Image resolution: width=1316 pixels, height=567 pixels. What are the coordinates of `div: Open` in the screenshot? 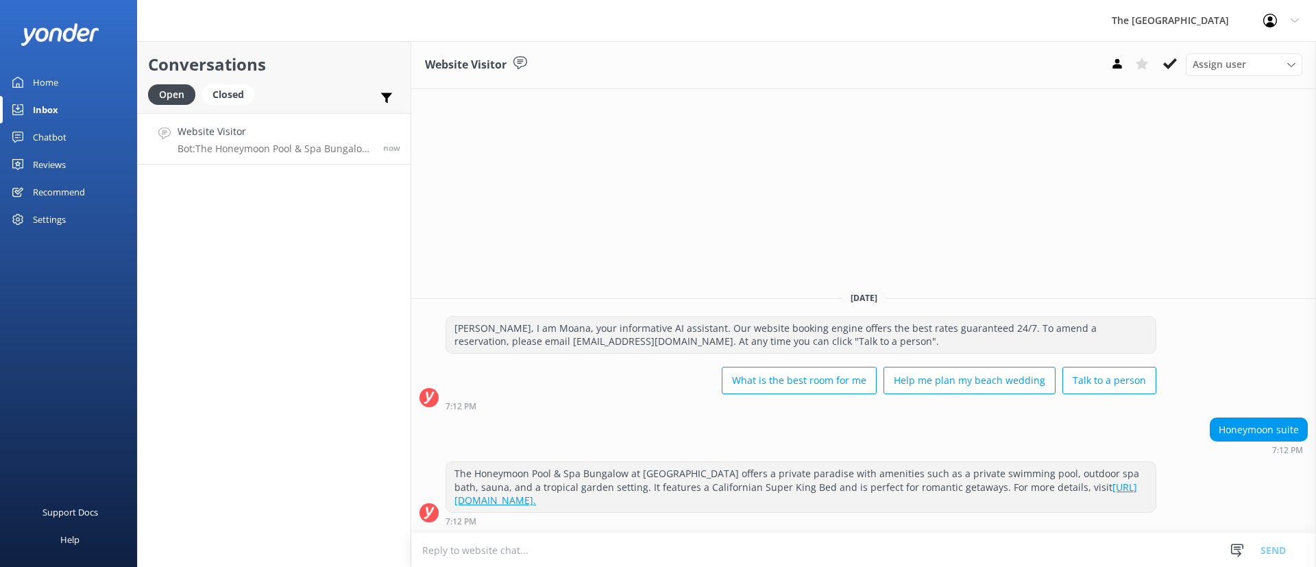 It's located at (171, 95).